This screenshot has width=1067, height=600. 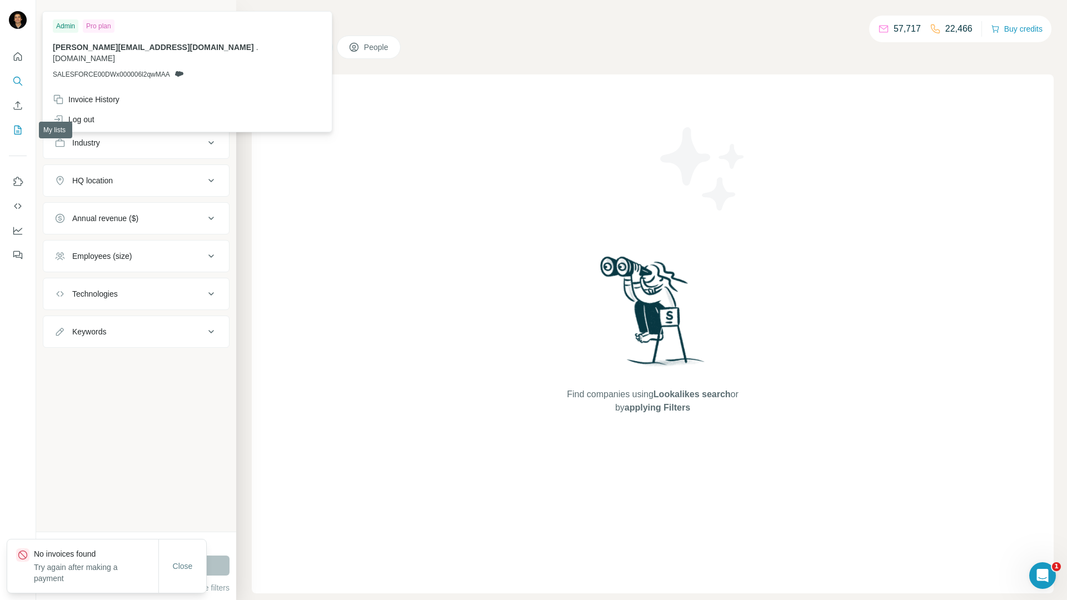 I want to click on button: HQ location, so click(x=136, y=181).